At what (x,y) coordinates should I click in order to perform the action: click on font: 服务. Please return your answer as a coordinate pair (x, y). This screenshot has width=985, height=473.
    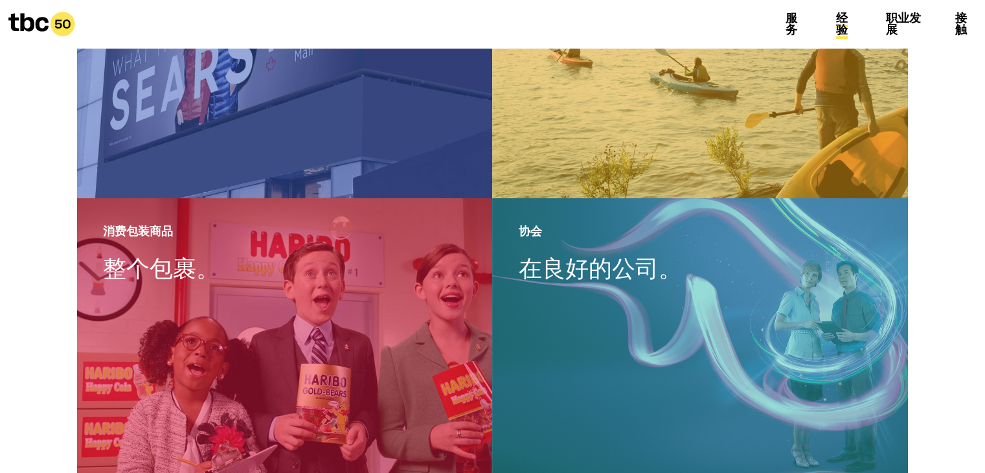
    Looking at the image, I should click on (792, 24).